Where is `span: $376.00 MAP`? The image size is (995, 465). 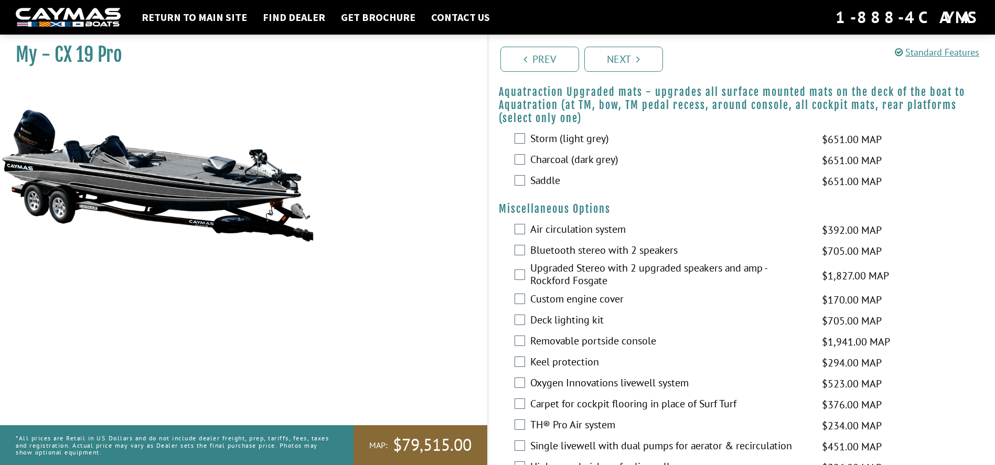 span: $376.00 MAP is located at coordinates (852, 405).